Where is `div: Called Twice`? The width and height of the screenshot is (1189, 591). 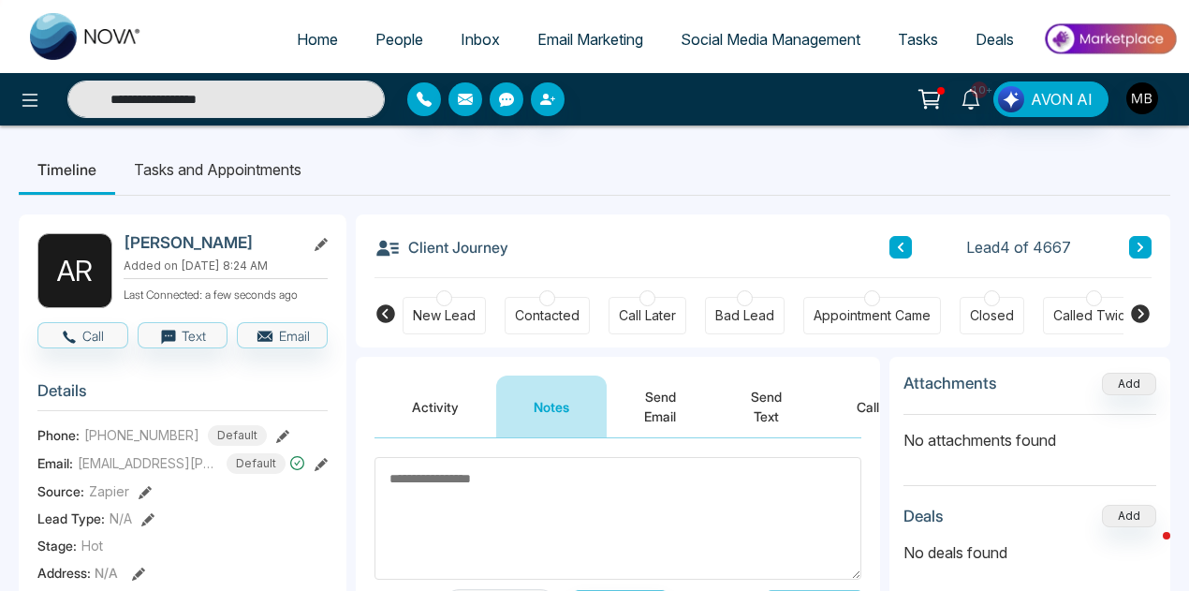 div: Called Twice is located at coordinates (1093, 315).